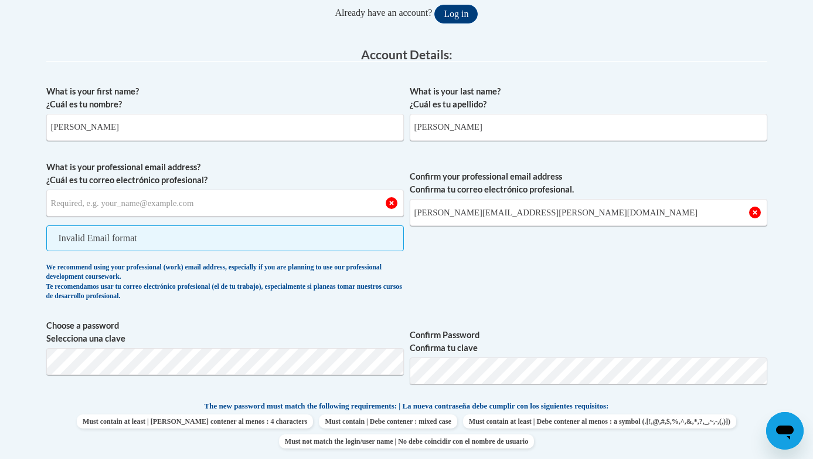  What do you see at coordinates (225, 98) in the screenshot?
I see `label: What is your first name? ¿Cuál es tu nombre?` at bounding box center [225, 98].